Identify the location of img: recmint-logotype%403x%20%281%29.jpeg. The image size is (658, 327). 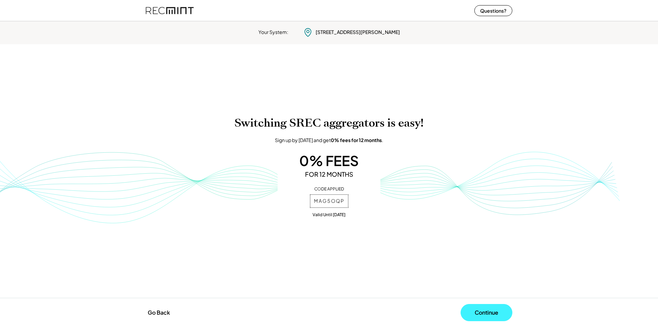
(170, 10).